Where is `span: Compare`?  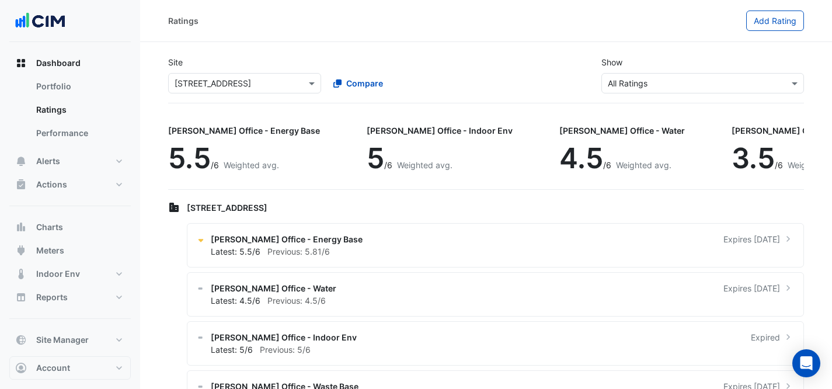 span: Compare is located at coordinates (364, 83).